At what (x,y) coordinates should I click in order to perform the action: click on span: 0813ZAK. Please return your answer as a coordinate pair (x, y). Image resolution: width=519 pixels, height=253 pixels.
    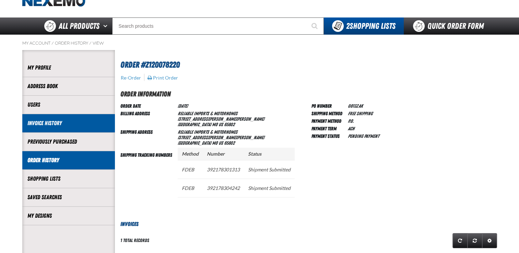
    Looking at the image, I should click on (355, 106).